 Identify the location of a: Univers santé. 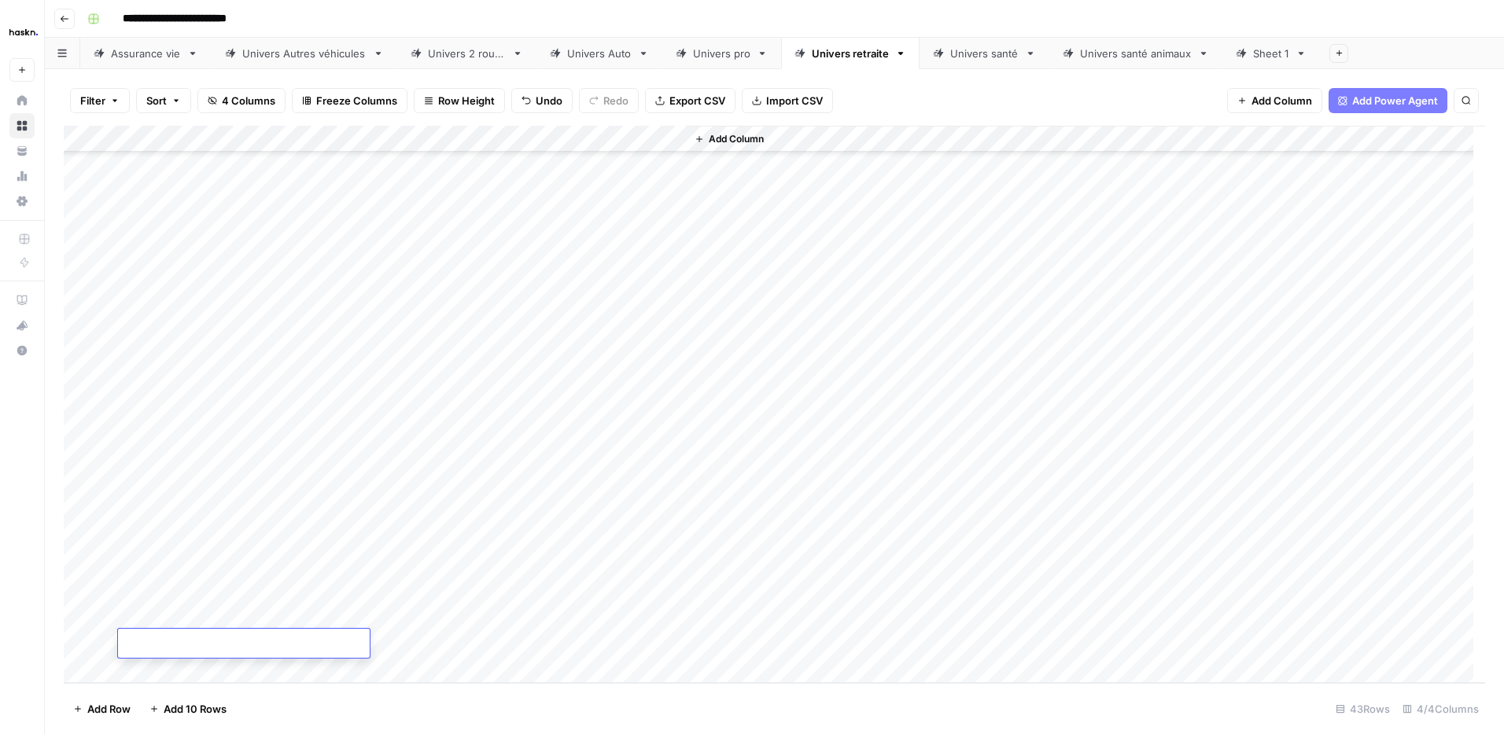
(984, 53).